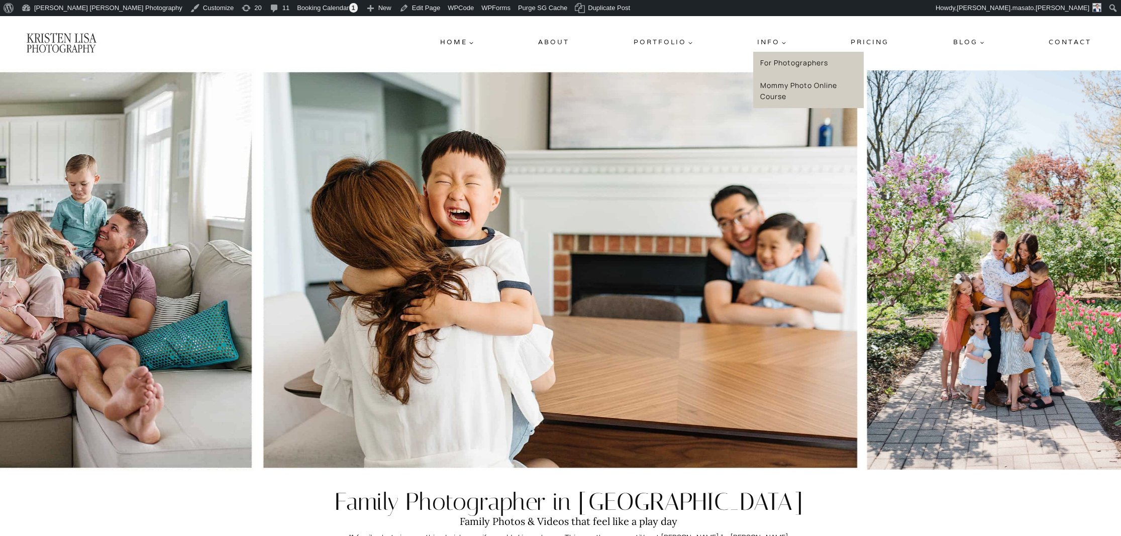  Describe the element at coordinates (39, 20) in the screenshot. I see `div: v 4.0.25` at that location.